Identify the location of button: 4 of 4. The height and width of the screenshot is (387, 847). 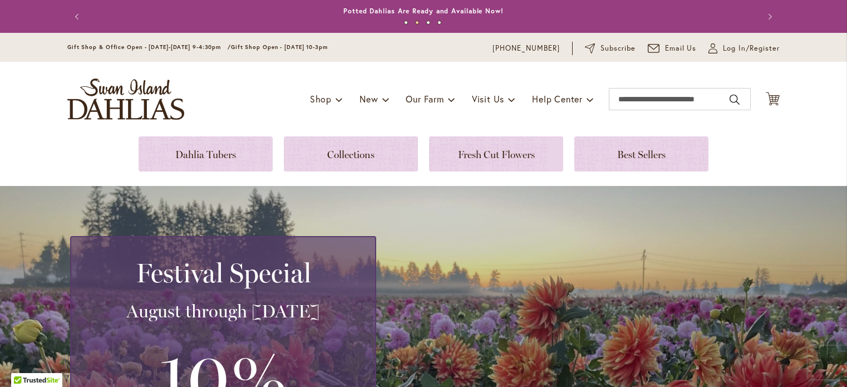
(439, 22).